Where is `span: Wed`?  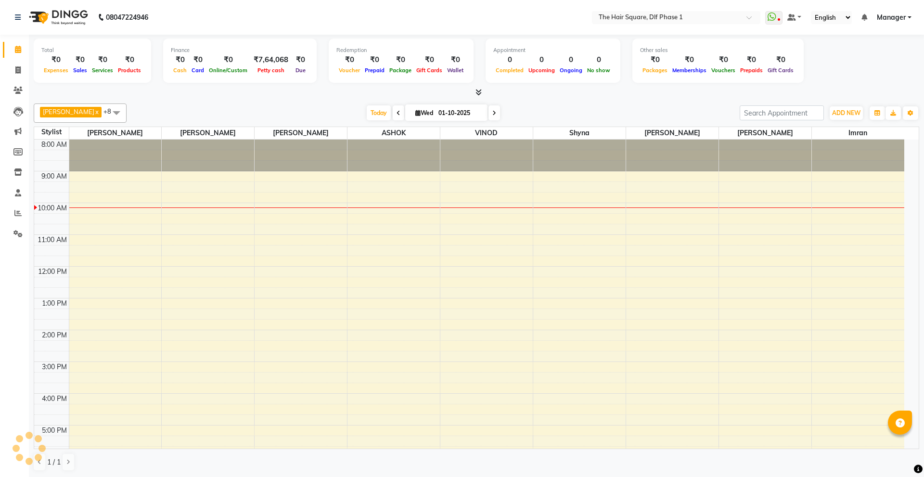 span: Wed is located at coordinates (424, 113).